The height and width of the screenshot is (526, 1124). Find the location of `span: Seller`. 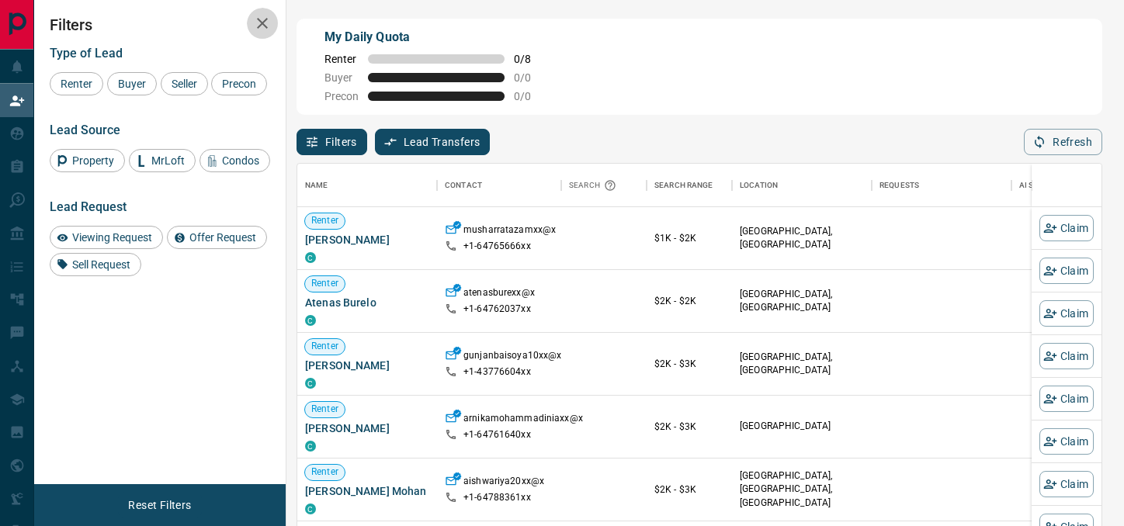

span: Seller is located at coordinates (184, 84).